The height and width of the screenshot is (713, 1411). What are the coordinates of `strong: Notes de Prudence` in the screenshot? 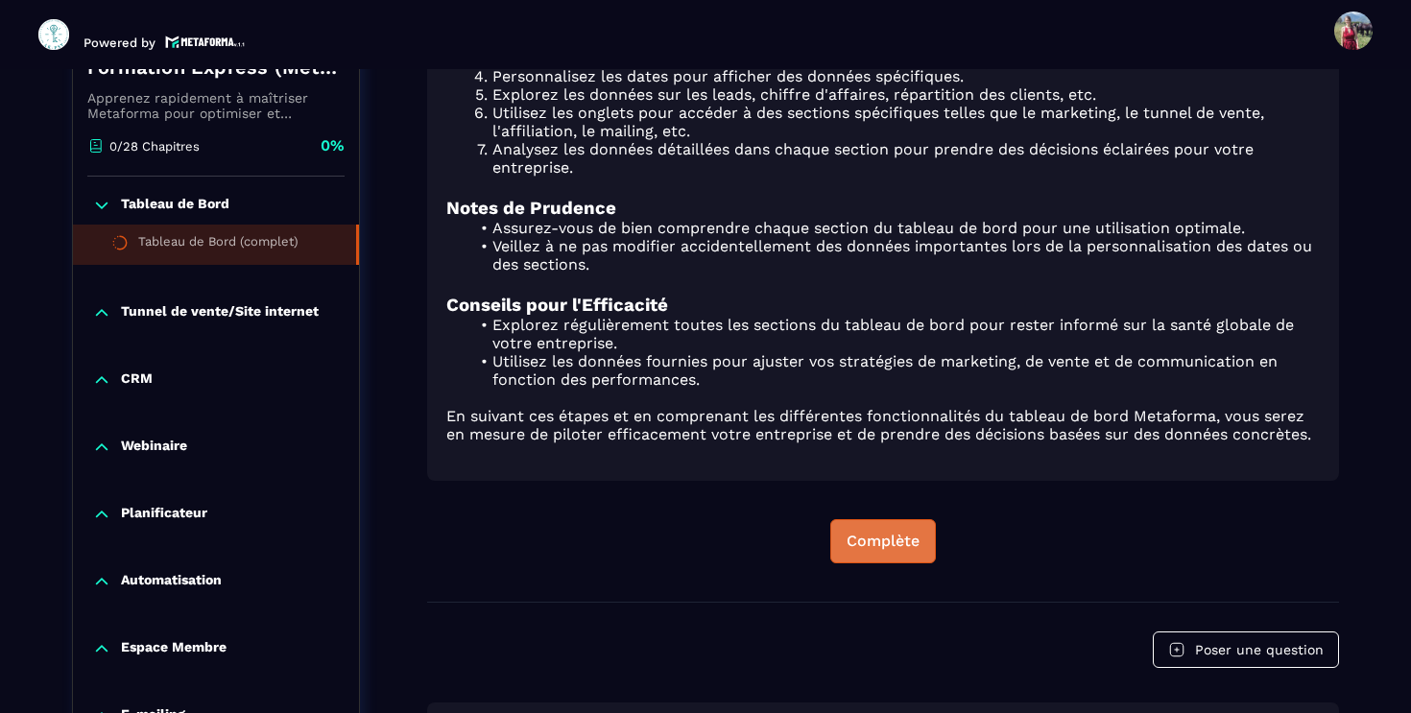 It's located at (531, 208).